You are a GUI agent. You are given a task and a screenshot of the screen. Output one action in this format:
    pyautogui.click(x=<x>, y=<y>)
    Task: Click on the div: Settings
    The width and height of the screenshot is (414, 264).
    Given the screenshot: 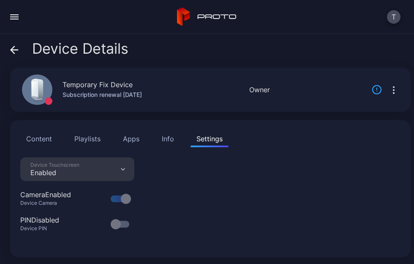 What is the action you would take?
    pyautogui.click(x=210, y=139)
    